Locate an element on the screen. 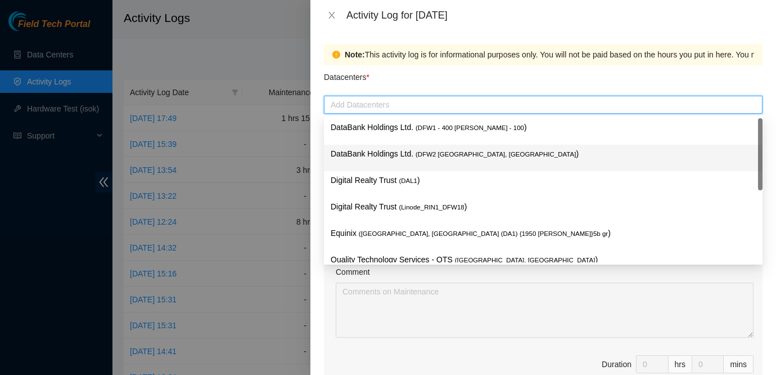 This screenshot has width=776, height=375. label: Comment is located at coordinates (353, 272).